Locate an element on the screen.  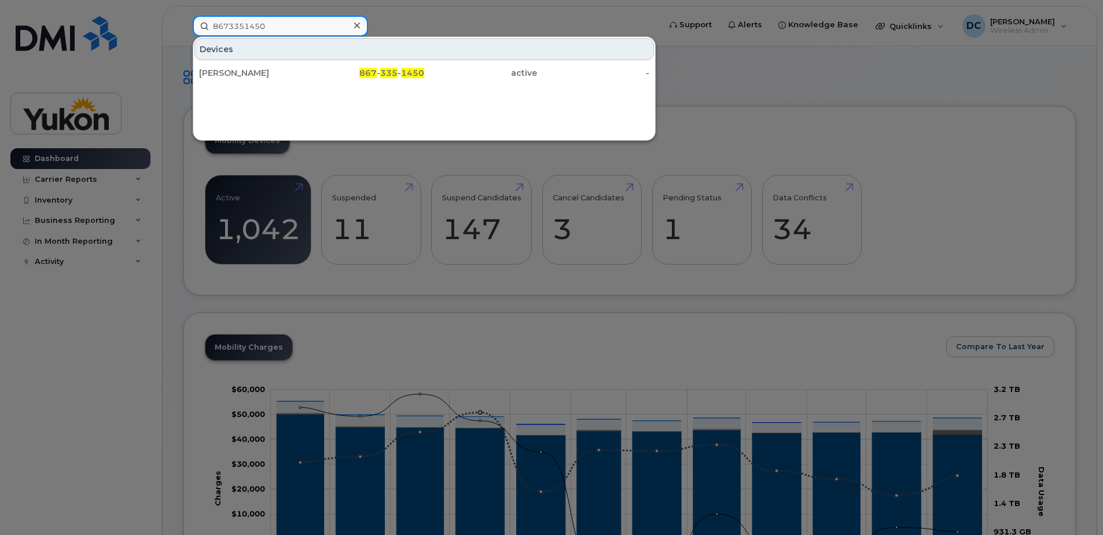
div: active is located at coordinates (480, 73).